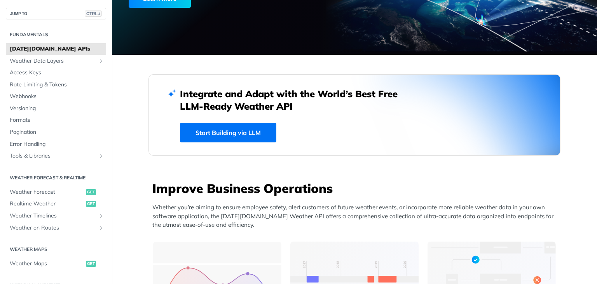  I want to click on button: Show subpages for Weather Timelines, so click(101, 216).